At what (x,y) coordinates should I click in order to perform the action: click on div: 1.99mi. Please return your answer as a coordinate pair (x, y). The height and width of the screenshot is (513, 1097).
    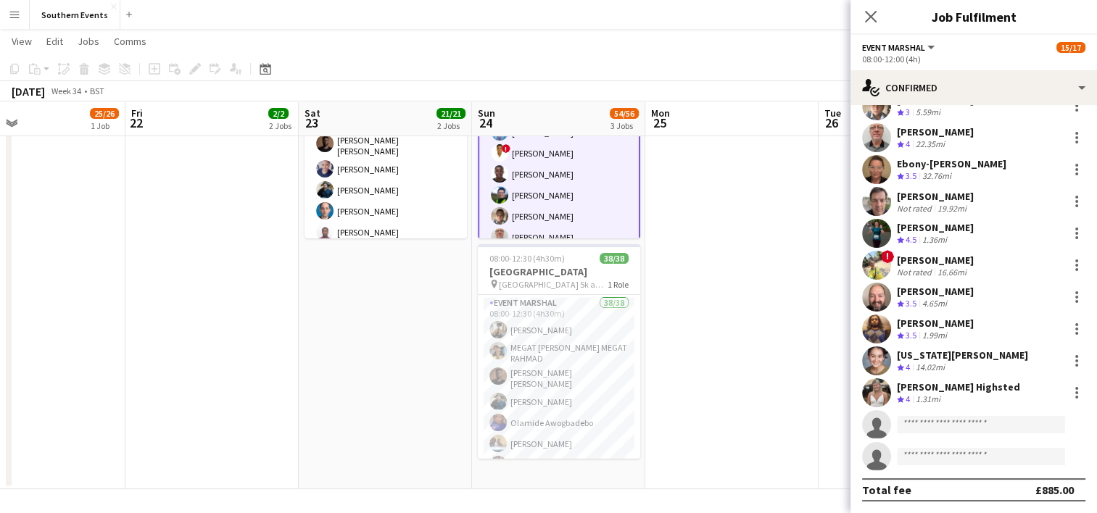
    Looking at the image, I should click on (934, 336).